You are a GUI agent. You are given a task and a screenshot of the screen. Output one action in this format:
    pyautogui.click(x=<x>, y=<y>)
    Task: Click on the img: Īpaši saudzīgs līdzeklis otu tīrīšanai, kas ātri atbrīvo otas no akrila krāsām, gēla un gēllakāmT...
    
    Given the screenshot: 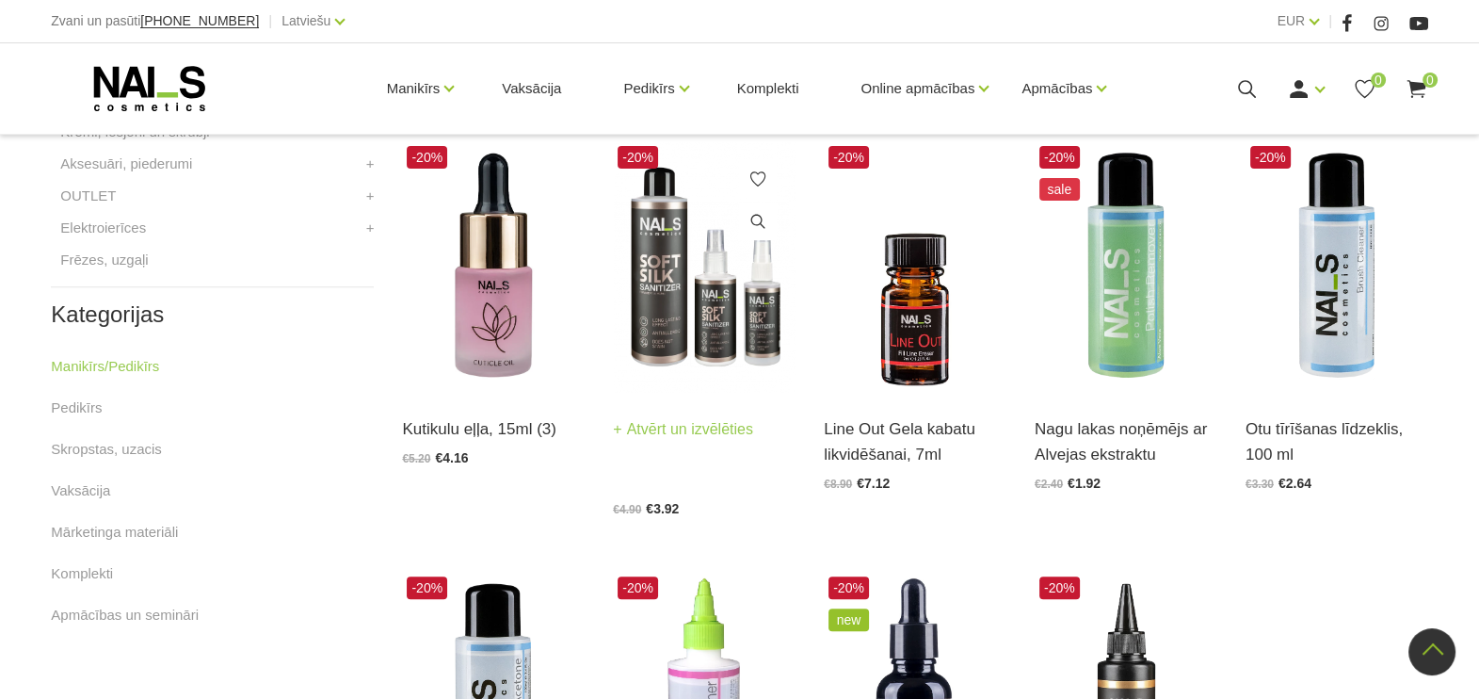 What is the action you would take?
    pyautogui.click(x=1337, y=266)
    